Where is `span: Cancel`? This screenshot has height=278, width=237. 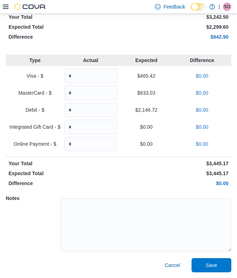
span: Cancel is located at coordinates (172, 265).